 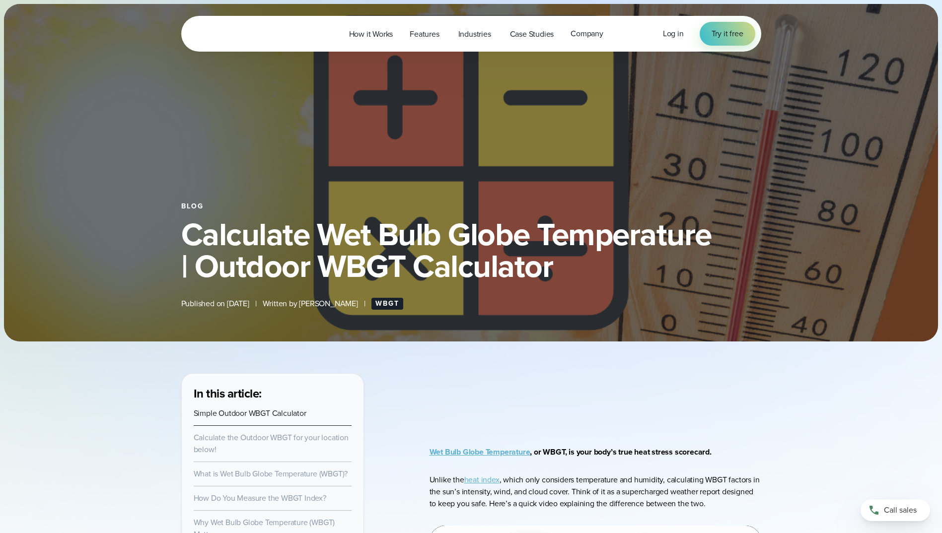 I want to click on a: Calculate the Outdoor WBGT for your location below!, so click(x=271, y=443).